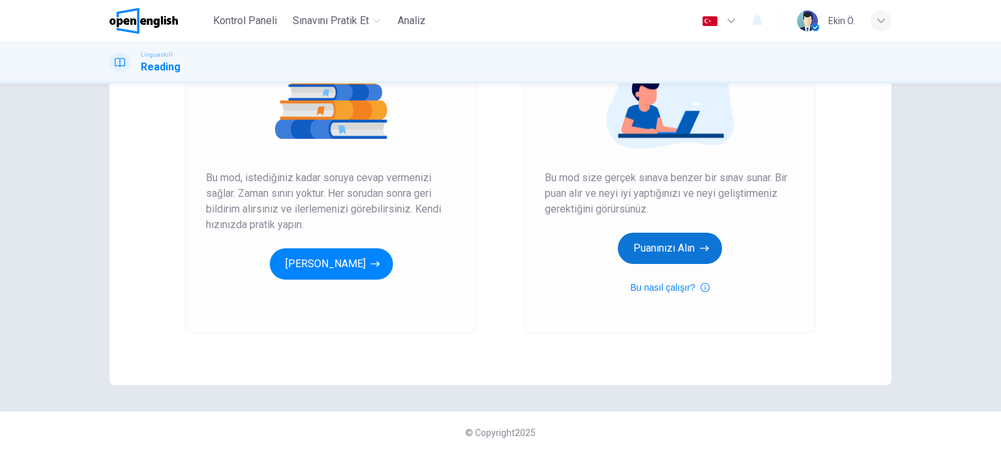 This screenshot has width=1001, height=453. What do you see at coordinates (330, 21) in the screenshot?
I see `span: Sınavını Pratik Et` at bounding box center [330, 21].